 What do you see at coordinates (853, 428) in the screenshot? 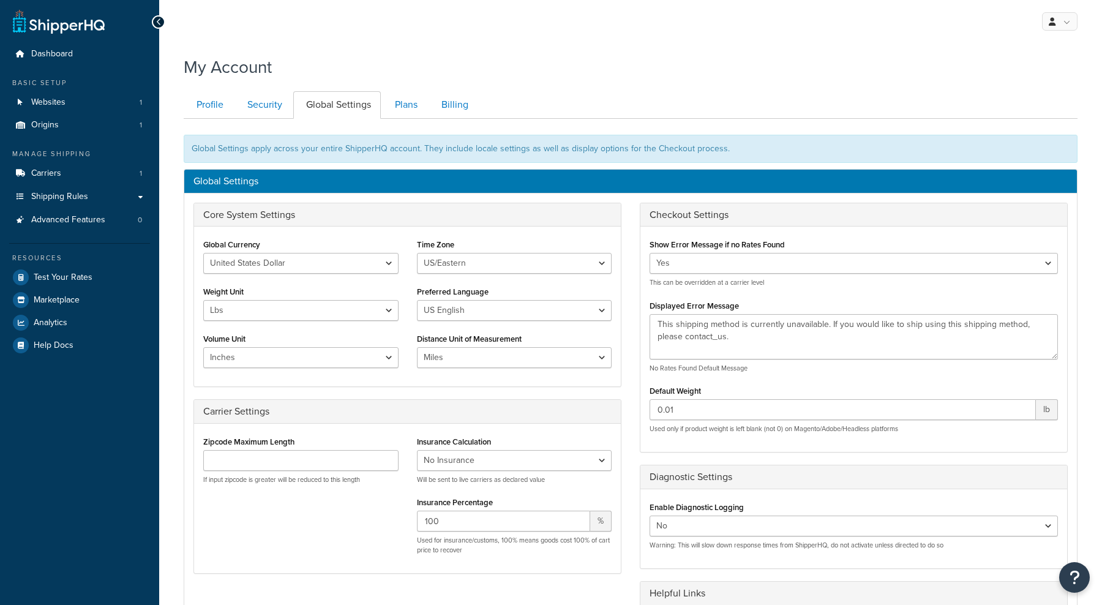
I see `p: Used only if product weight is left blank (not 0) on Magento/Adobe/Headless platforms` at bounding box center [853, 428].